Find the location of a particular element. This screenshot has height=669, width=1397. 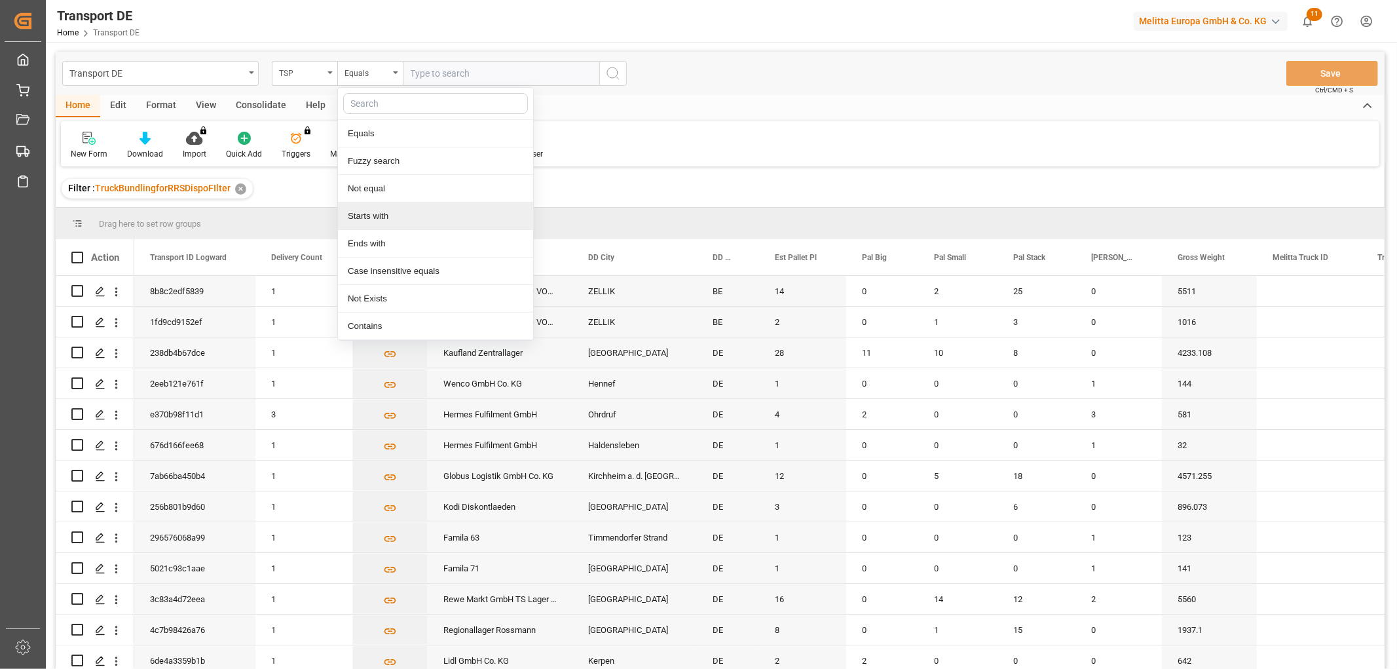

div: 5511 is located at coordinates (1209, 291).